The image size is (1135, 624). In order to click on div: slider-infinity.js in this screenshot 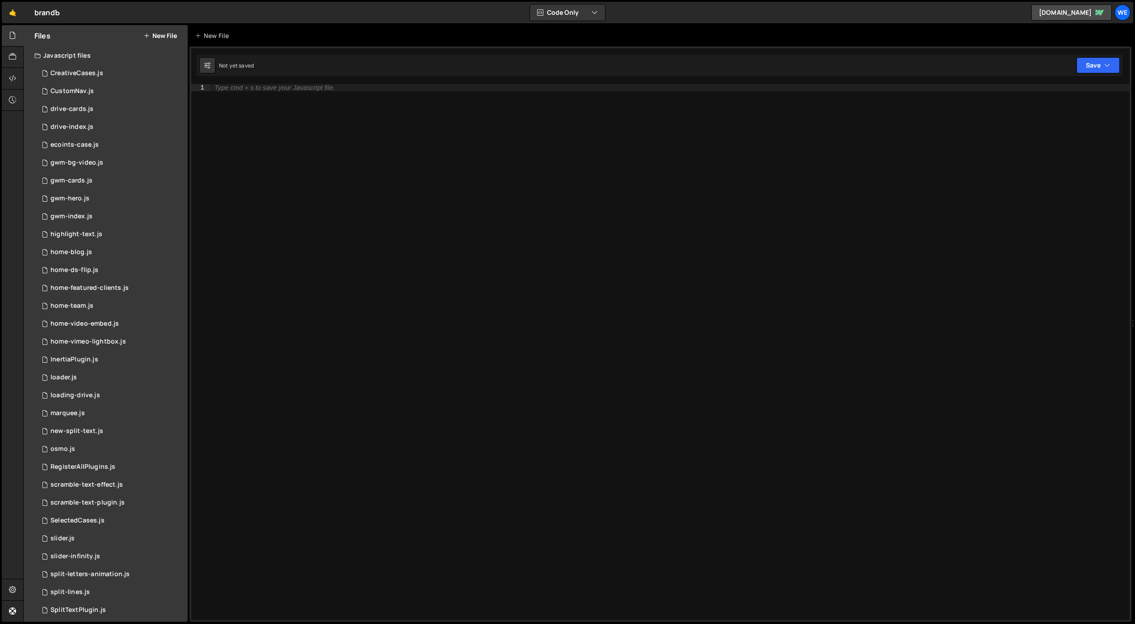, I will do `click(75, 556)`.